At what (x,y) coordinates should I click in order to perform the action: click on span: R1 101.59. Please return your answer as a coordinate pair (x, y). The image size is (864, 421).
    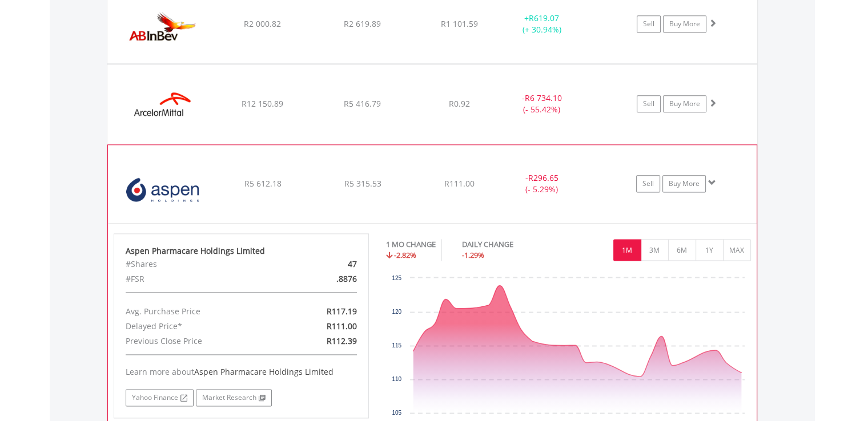
    Looking at the image, I should click on (459, 23).